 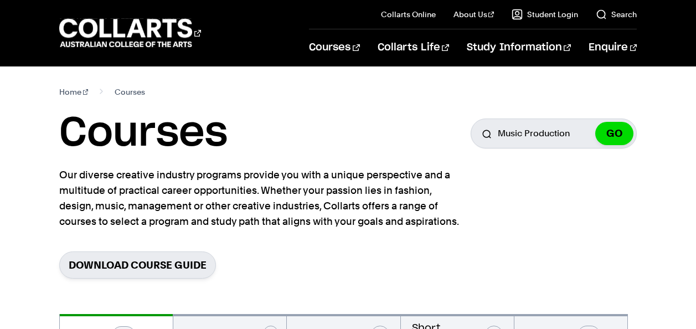 What do you see at coordinates (261, 198) in the screenshot?
I see `p: Our diverse creative industry programs provide you with a unique perspective and a multitude of p...` at bounding box center [261, 198].